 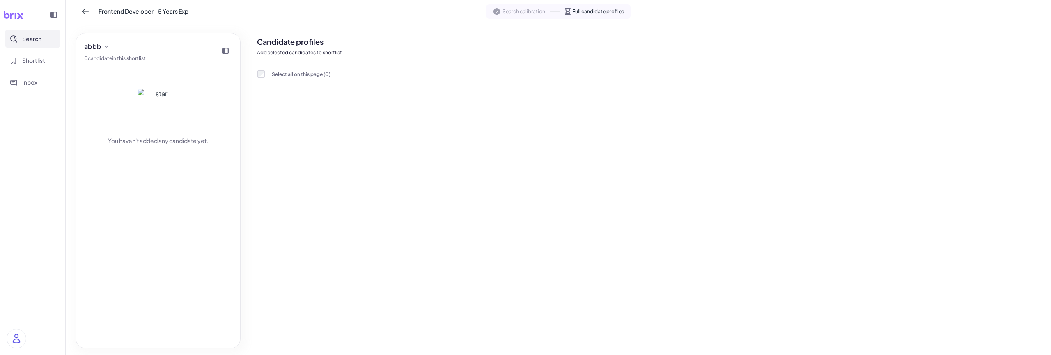 I want to click on p: Add selected candidates to shortlist, so click(x=651, y=53).